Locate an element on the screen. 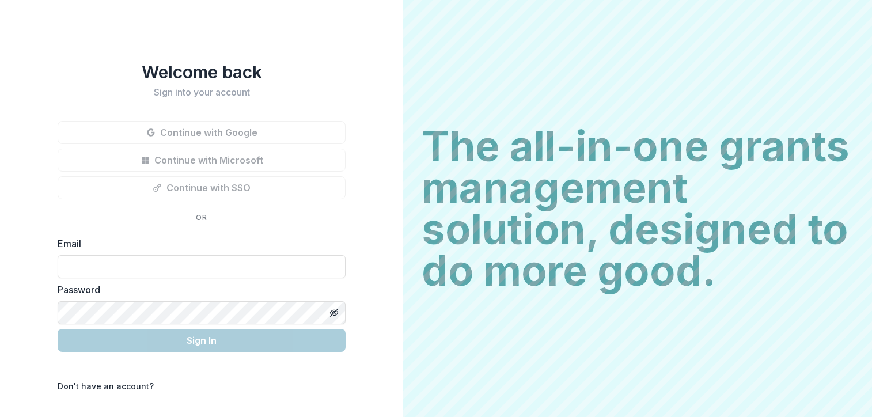 The height and width of the screenshot is (417, 872). label: Password is located at coordinates (198, 290).